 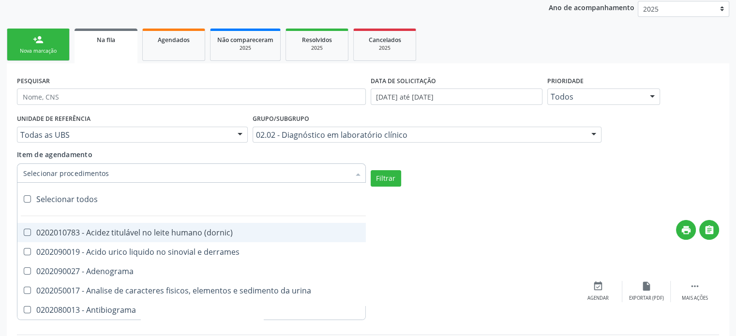 What do you see at coordinates (54, 119) in the screenshot?
I see `label: UNIDADE DE REFERÊNCIA` at bounding box center [54, 119].